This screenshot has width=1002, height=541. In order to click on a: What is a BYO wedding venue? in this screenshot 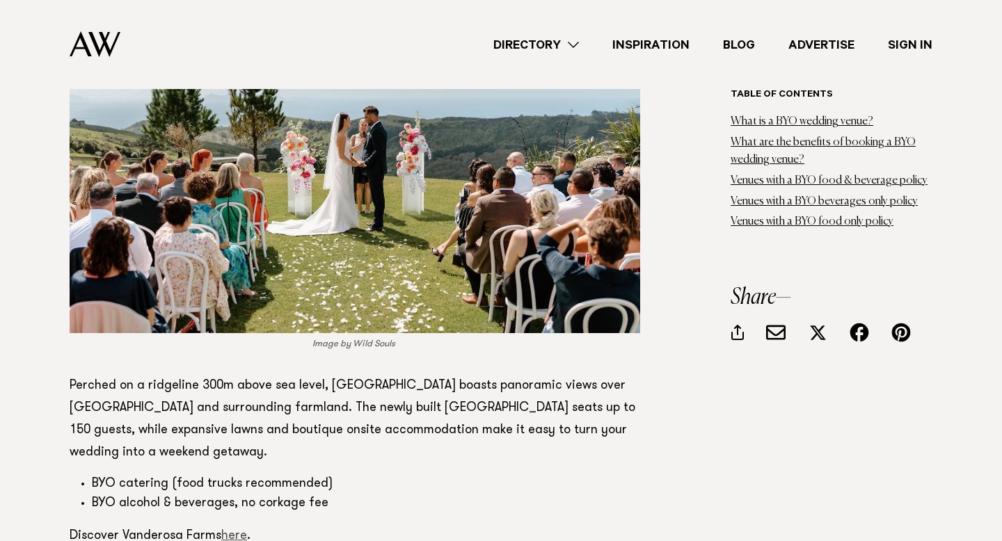, I will do `click(801, 122)`.